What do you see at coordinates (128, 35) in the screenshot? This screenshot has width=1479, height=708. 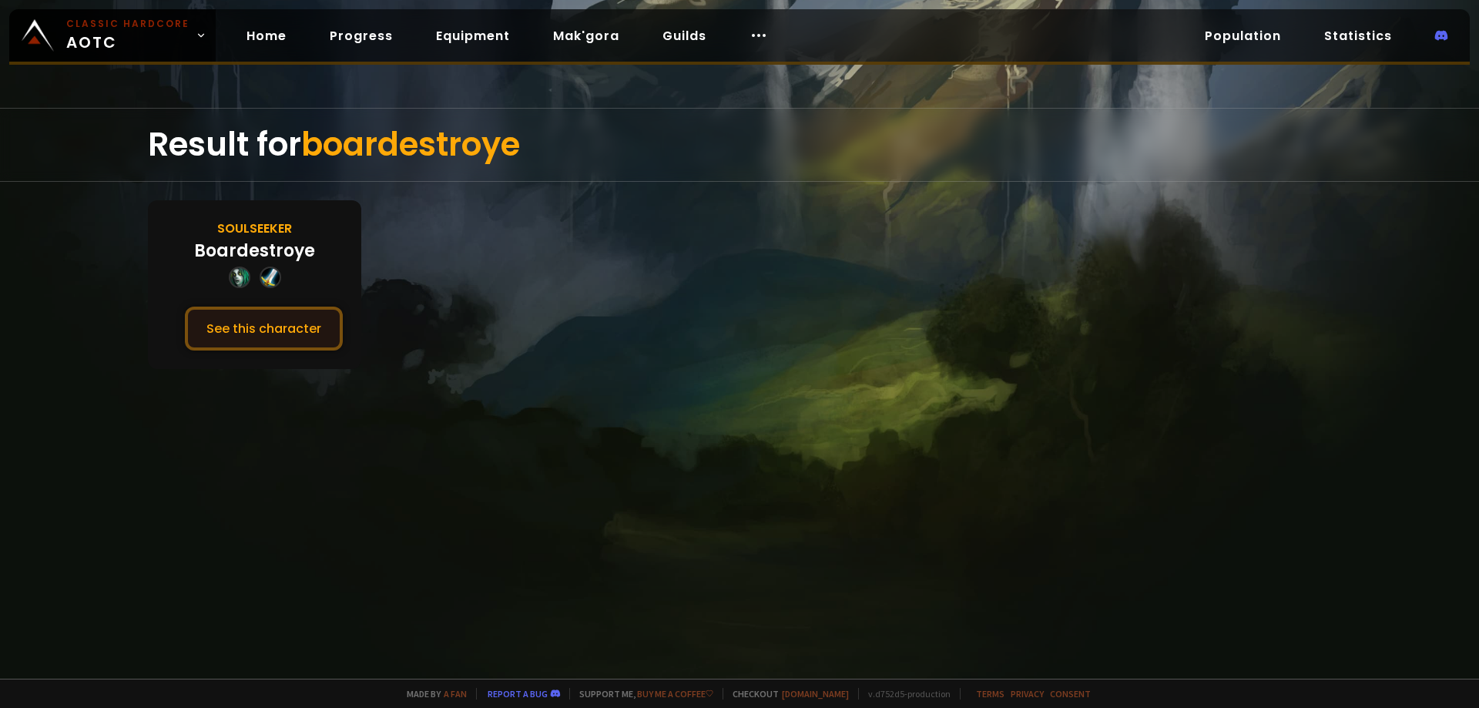 I see `span: AOTC` at bounding box center [128, 35].